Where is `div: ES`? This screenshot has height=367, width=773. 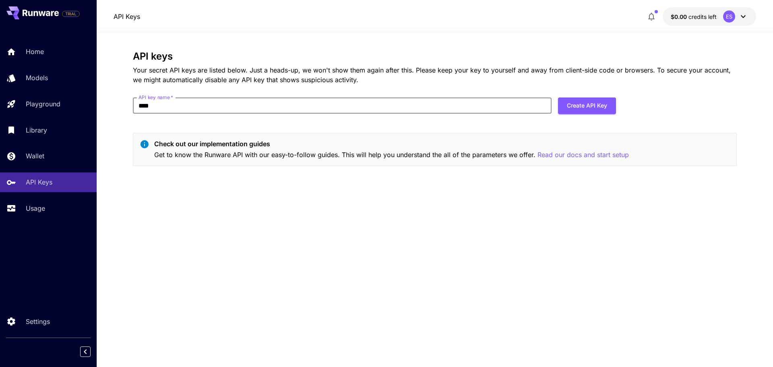 div: ES is located at coordinates (729, 17).